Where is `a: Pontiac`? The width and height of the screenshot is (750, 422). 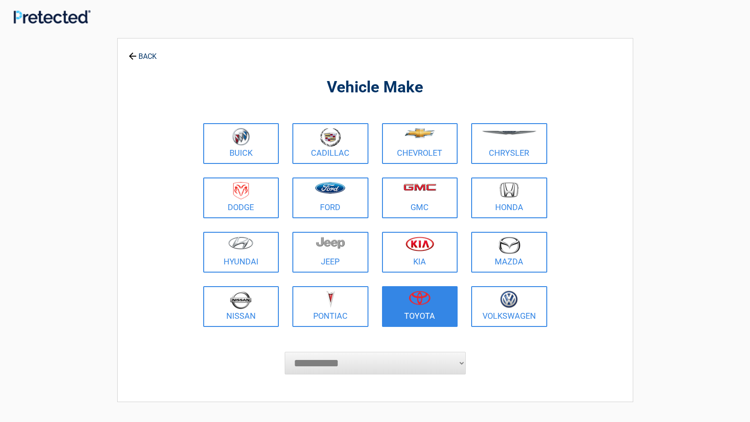 a: Pontiac is located at coordinates (330, 306).